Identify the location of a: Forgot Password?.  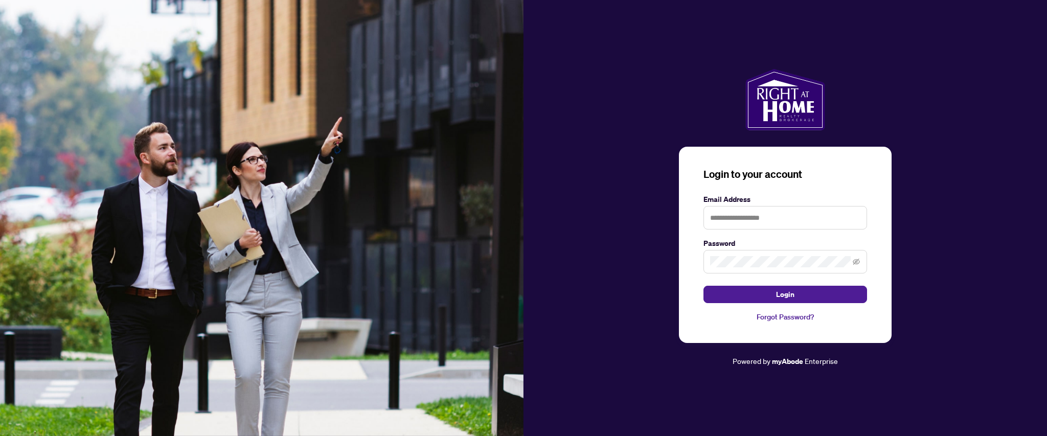
(785, 317).